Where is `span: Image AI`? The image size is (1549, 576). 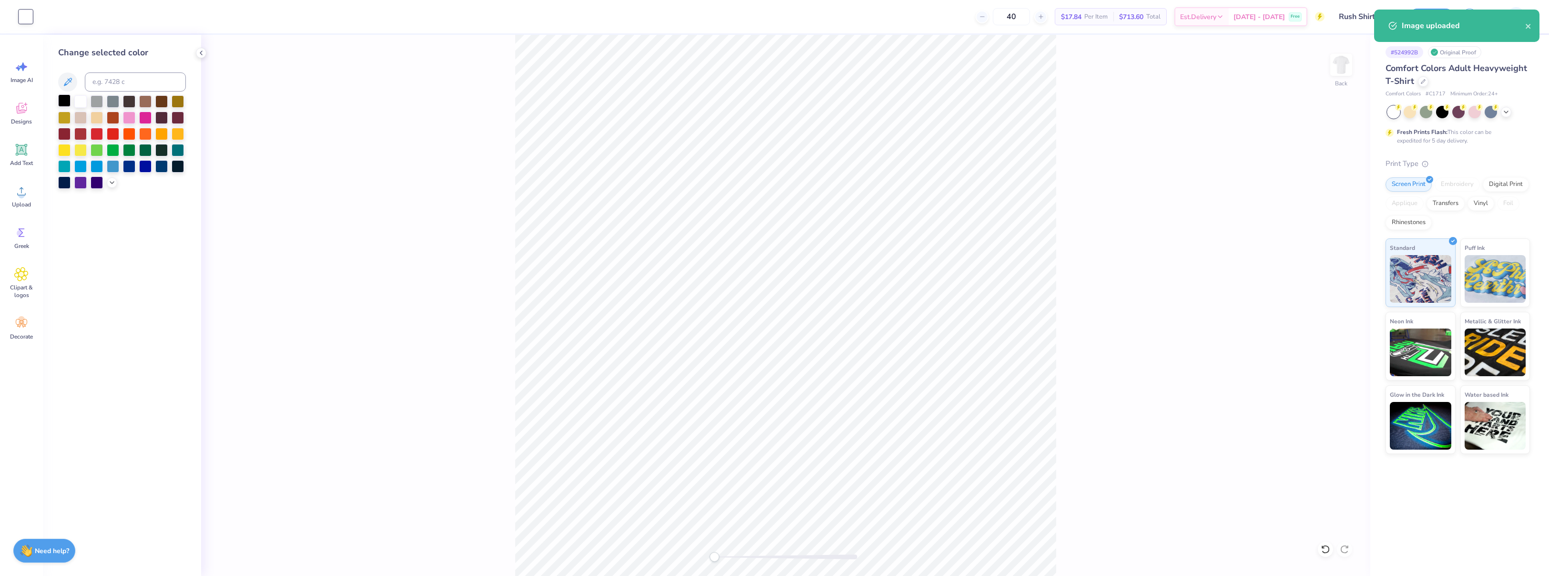
span: Image AI is located at coordinates (21, 80).